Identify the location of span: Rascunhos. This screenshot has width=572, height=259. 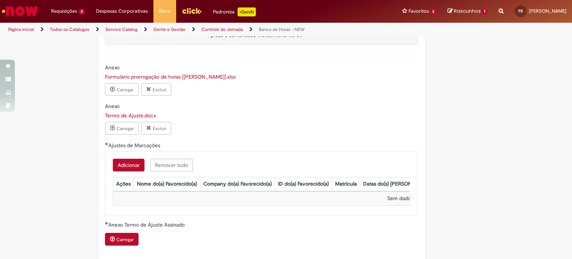
(467, 11).